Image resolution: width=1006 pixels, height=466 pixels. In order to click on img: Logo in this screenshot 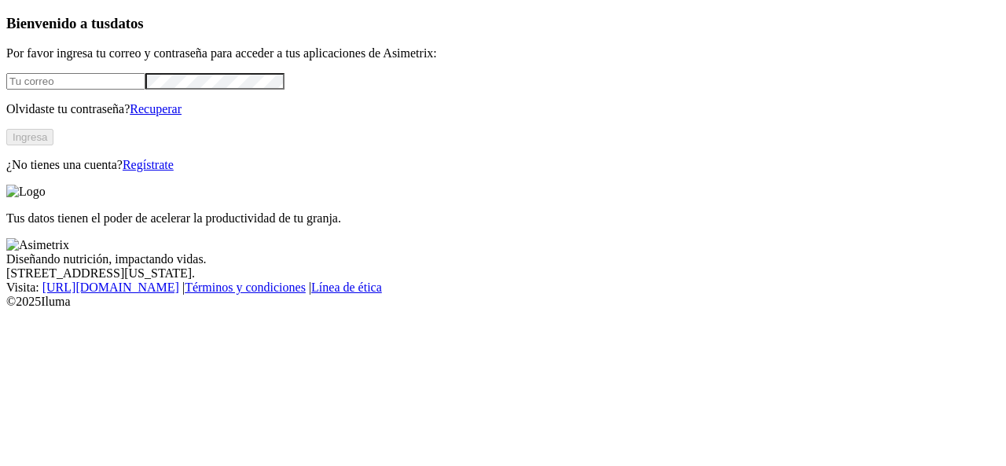, I will do `click(26, 192)`.